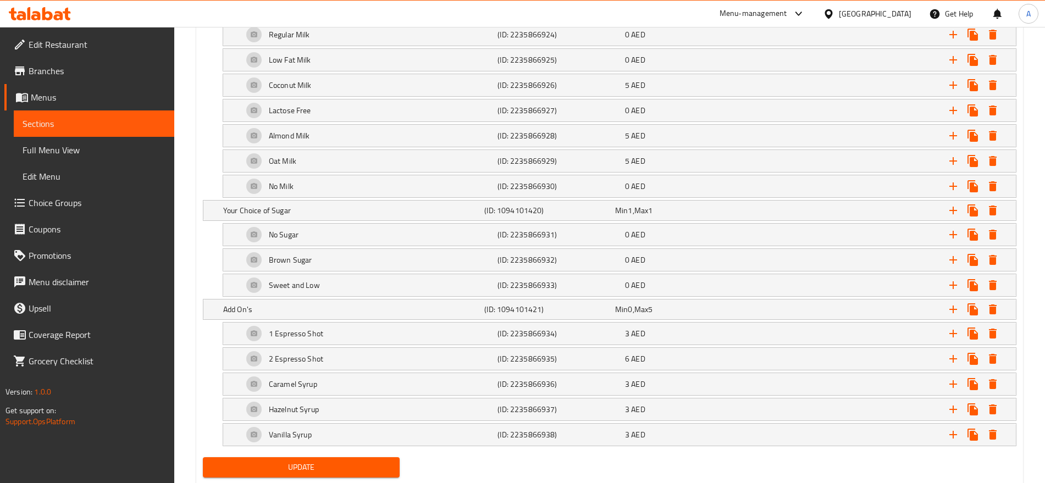 The width and height of the screenshot is (1045, 483). Describe the element at coordinates (97, 335) in the screenshot. I see `span: Coverage Report` at that location.